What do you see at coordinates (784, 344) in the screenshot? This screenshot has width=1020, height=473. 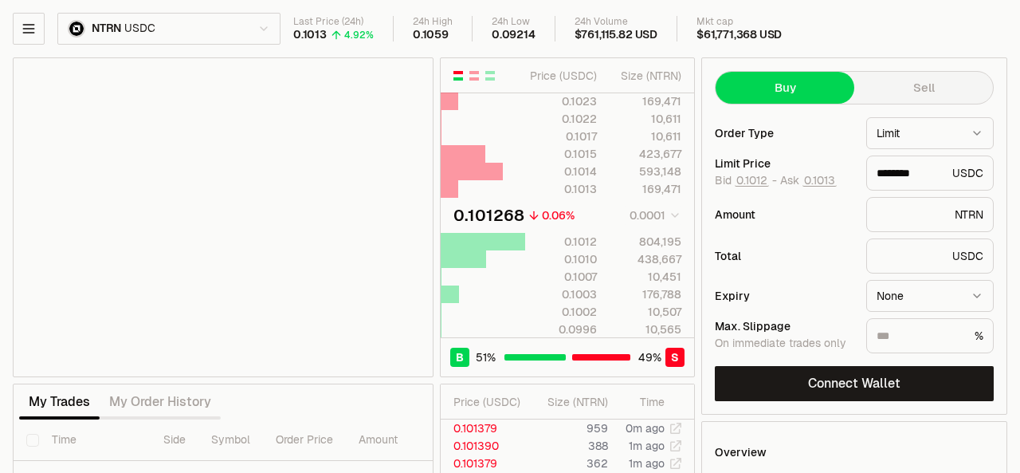 I see `div: On immediate trades only` at bounding box center [784, 344].